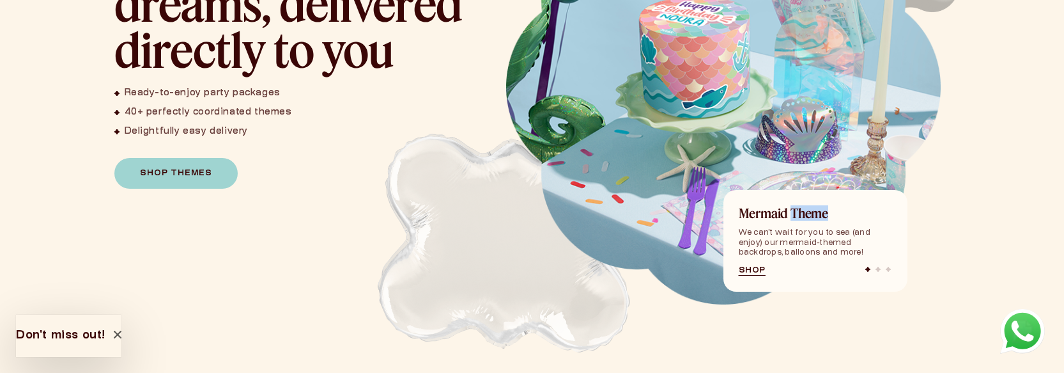 This screenshot has width=1064, height=373. What do you see at coordinates (203, 93) in the screenshot?
I see `li: Ready-to-enjoy party packages` at bounding box center [203, 93].